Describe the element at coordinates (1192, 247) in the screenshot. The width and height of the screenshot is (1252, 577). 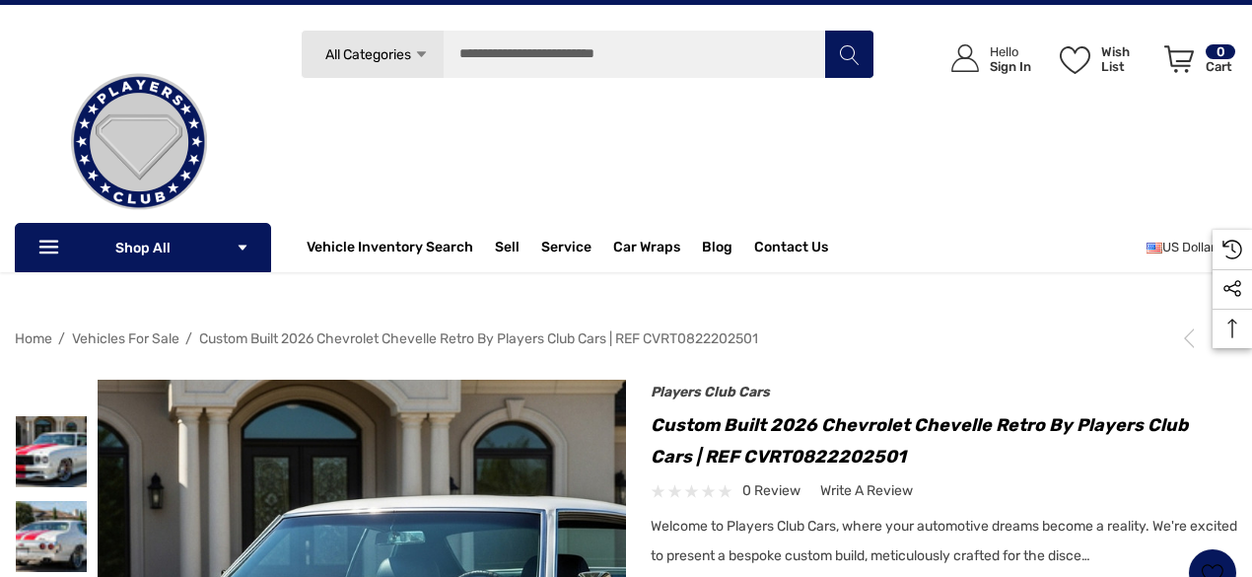
I see `a: USD` at that location.